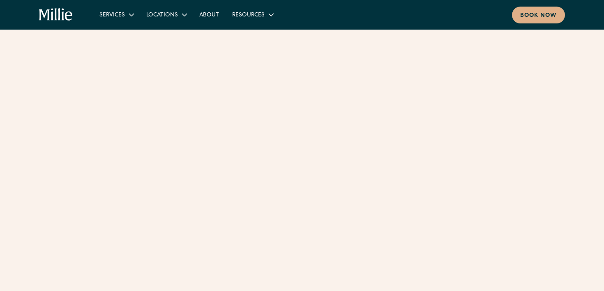  What do you see at coordinates (209, 14) in the screenshot?
I see `a: About` at bounding box center [209, 14].